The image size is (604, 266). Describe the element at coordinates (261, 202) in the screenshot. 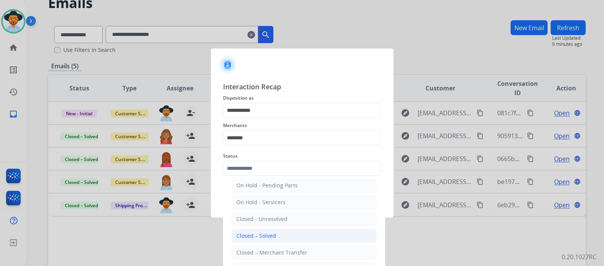

I see `div: On Hold - Servicers` at that location.